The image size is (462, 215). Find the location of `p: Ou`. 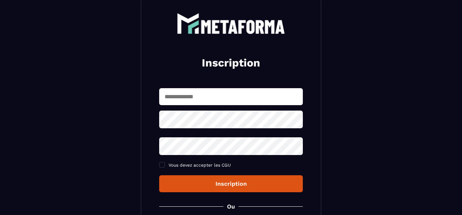

p: Ou is located at coordinates (231, 206).